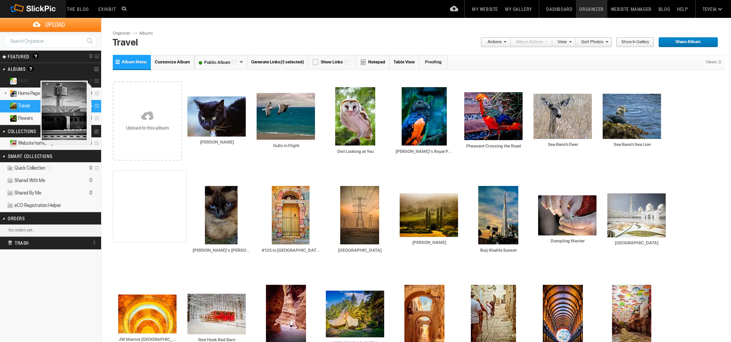 This screenshot has height=342, width=731. I want to click on span: Album Menu, so click(134, 62).